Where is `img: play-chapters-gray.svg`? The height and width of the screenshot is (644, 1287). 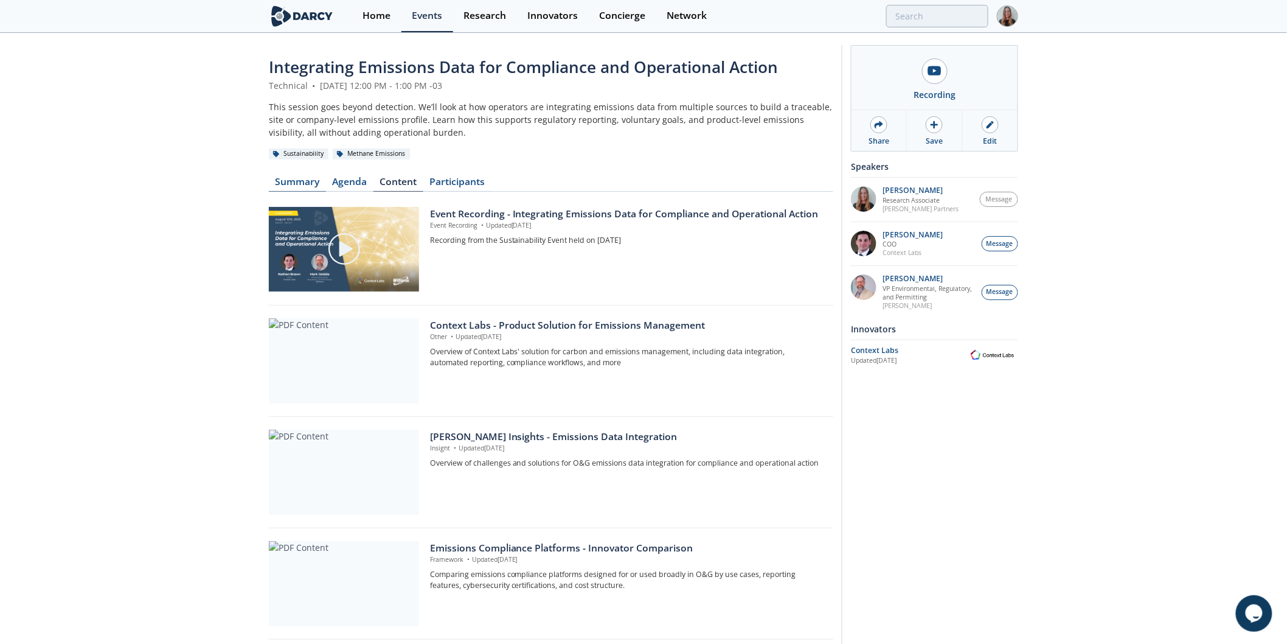
img: play-chapters-gray.svg is located at coordinates (344, 249).